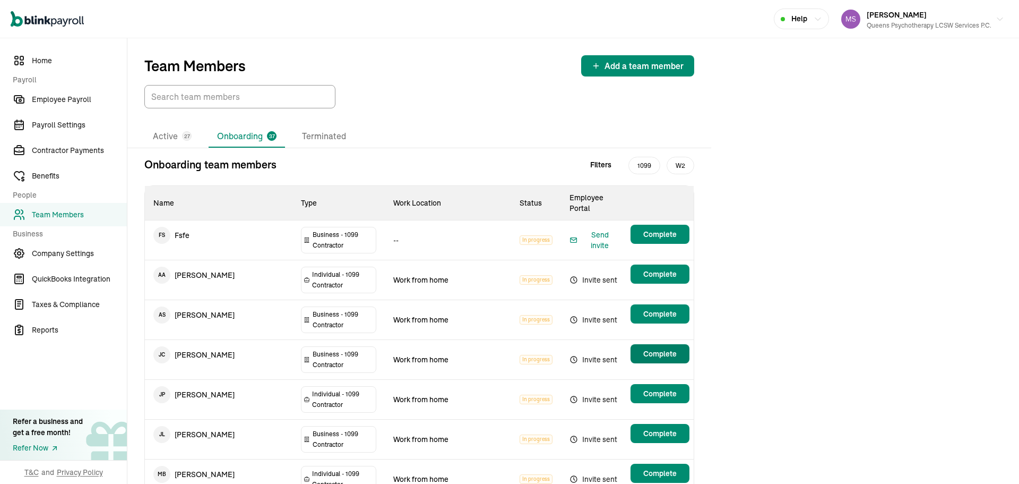 Image resolution: width=1019 pixels, height=484 pixels. What do you see at coordinates (66, 234) in the screenshot?
I see `span: Business` at bounding box center [66, 234].